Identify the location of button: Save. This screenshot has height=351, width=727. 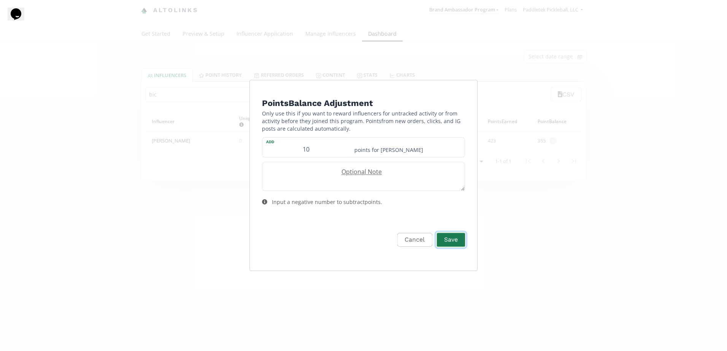
(451, 240).